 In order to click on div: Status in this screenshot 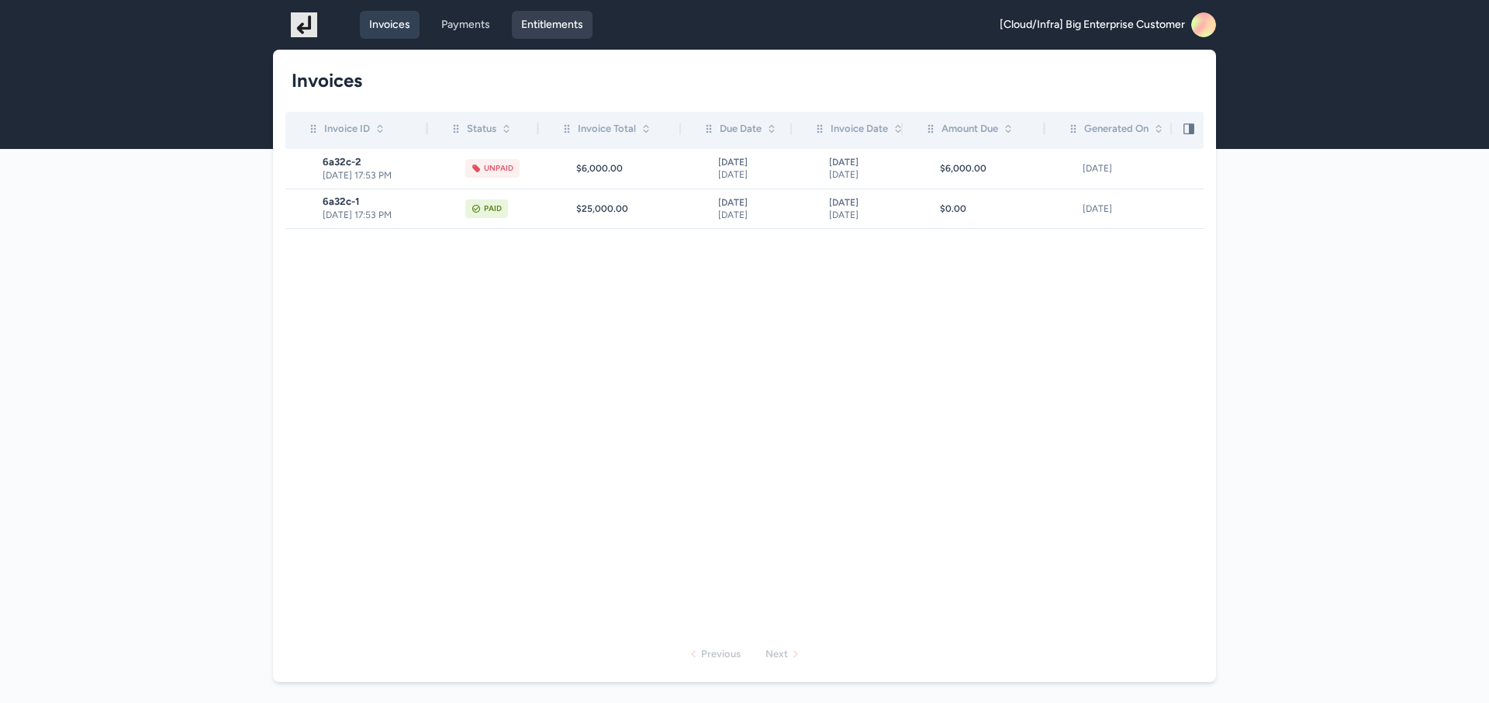, I will do `click(481, 129)`.